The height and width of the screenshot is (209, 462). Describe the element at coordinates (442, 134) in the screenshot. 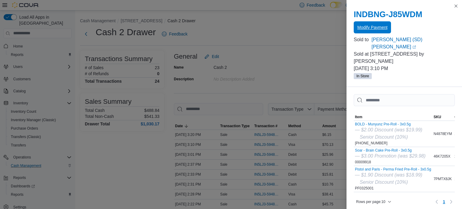

I see `span: N4878EYM` at that location.